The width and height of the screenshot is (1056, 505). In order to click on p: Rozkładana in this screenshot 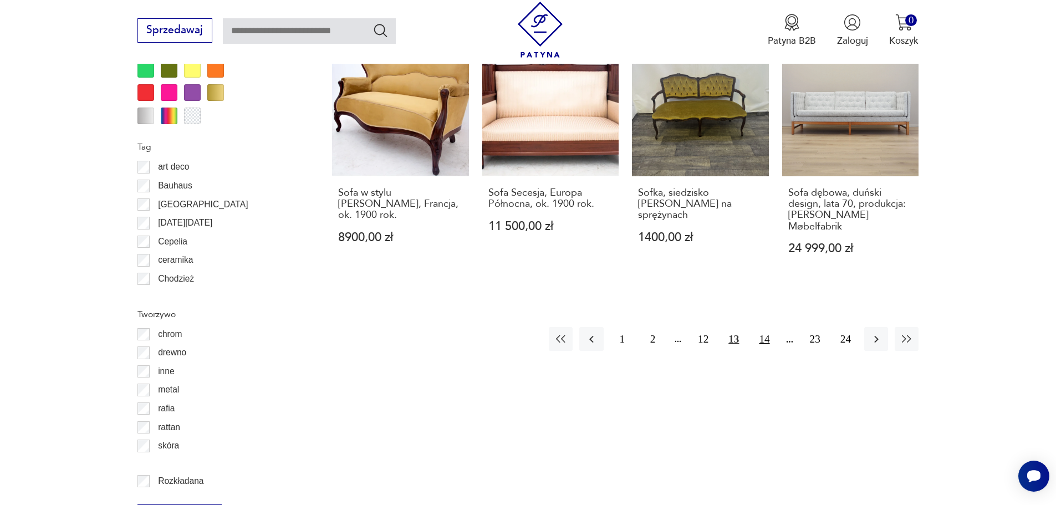, I will do `click(181, 481)`.